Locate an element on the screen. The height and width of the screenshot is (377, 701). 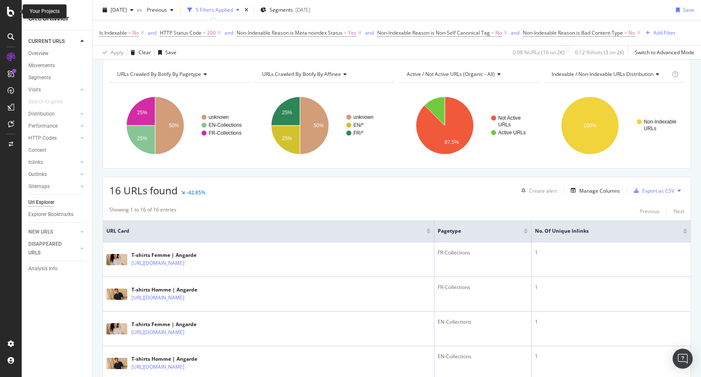
div: Movements is located at coordinates (41, 66).